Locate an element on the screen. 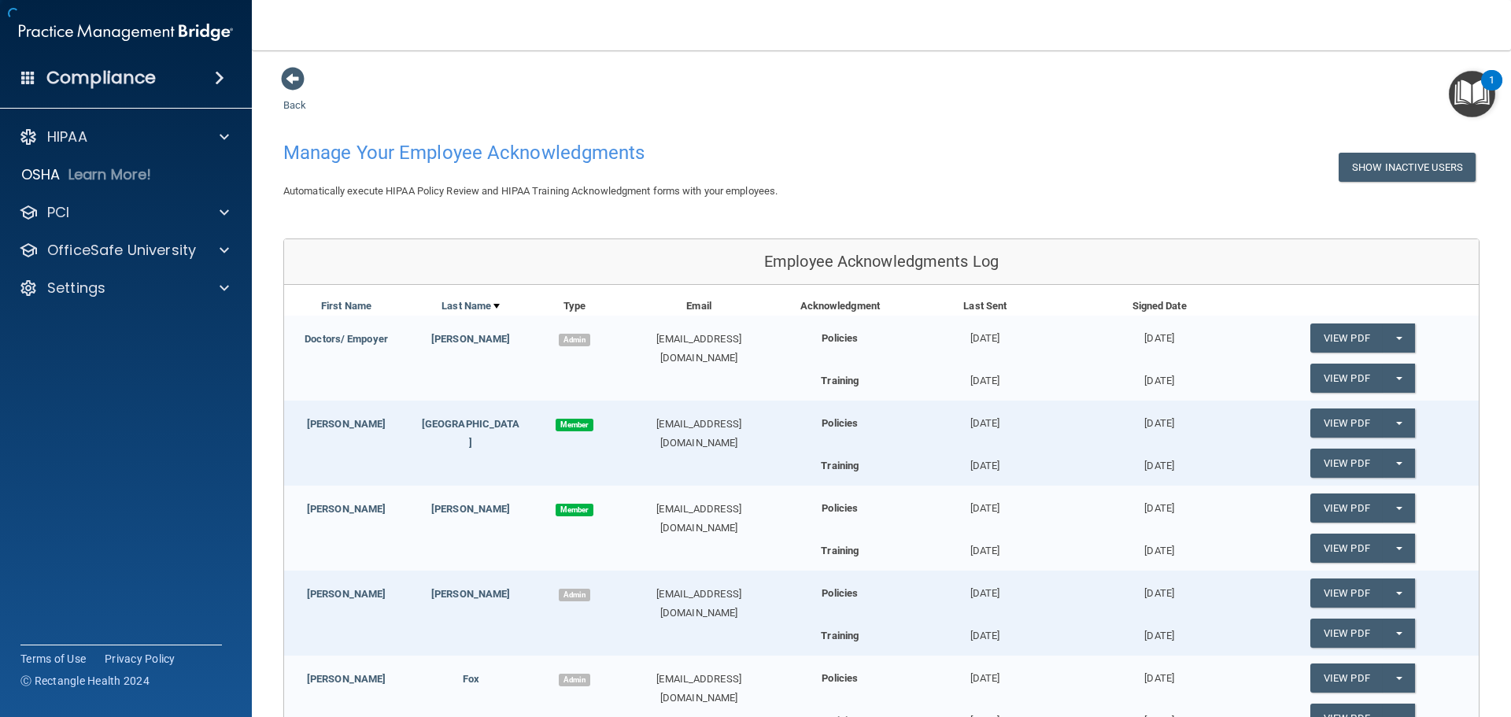 The height and width of the screenshot is (717, 1511). p: PCI is located at coordinates (58, 212).